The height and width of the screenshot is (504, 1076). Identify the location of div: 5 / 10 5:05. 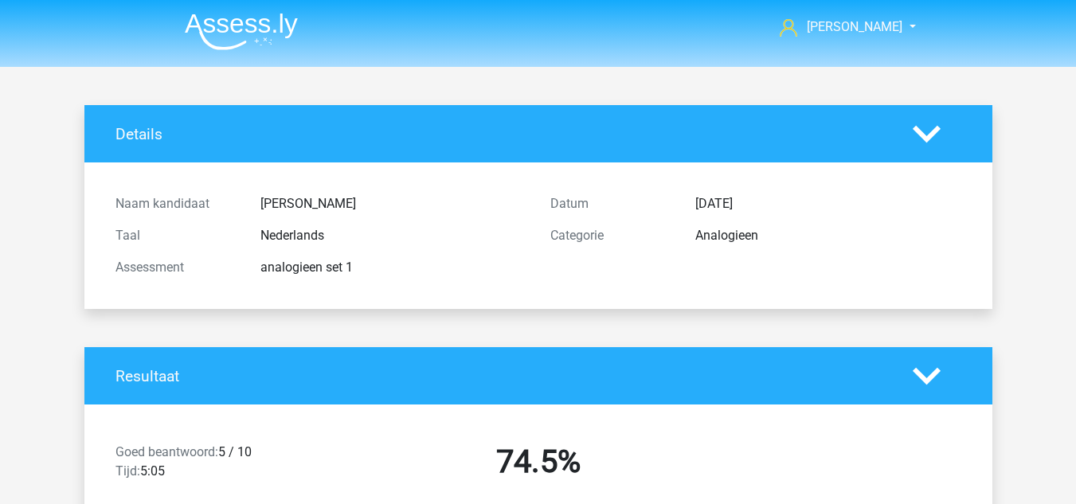
(212, 465).